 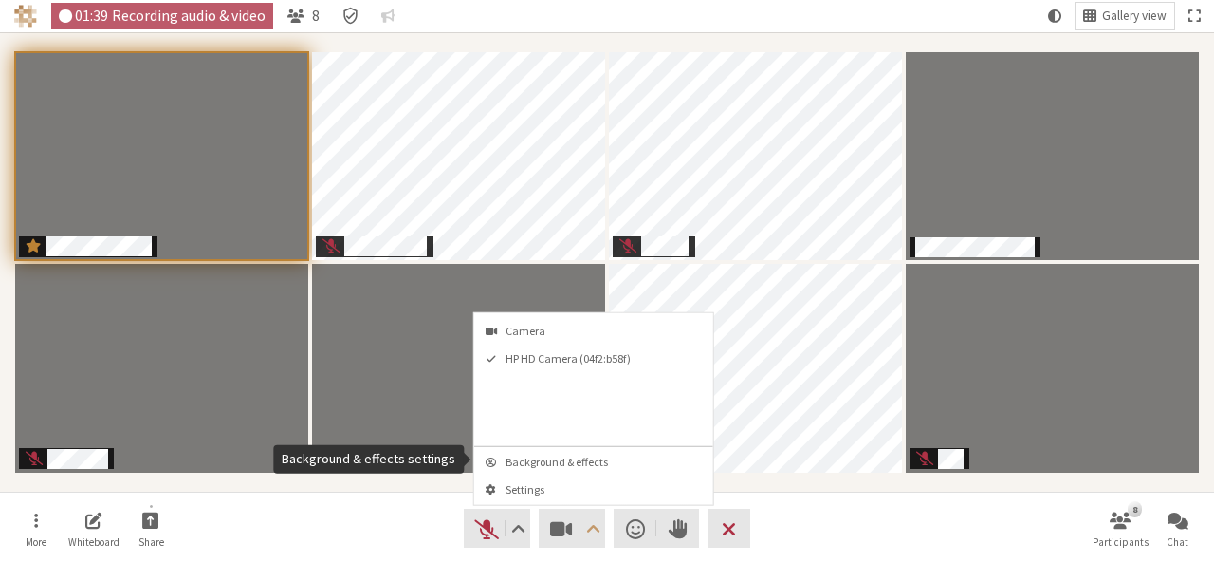 What do you see at coordinates (1194, 16) in the screenshot?
I see `button: Fullscreen` at bounding box center [1194, 16].